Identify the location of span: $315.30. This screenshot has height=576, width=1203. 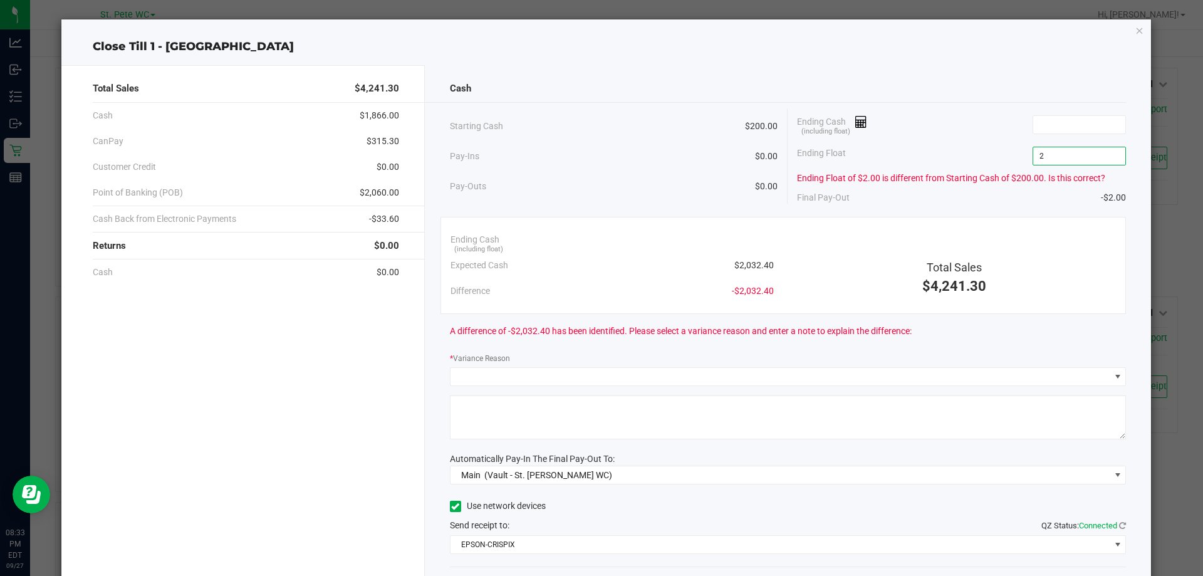
(383, 141).